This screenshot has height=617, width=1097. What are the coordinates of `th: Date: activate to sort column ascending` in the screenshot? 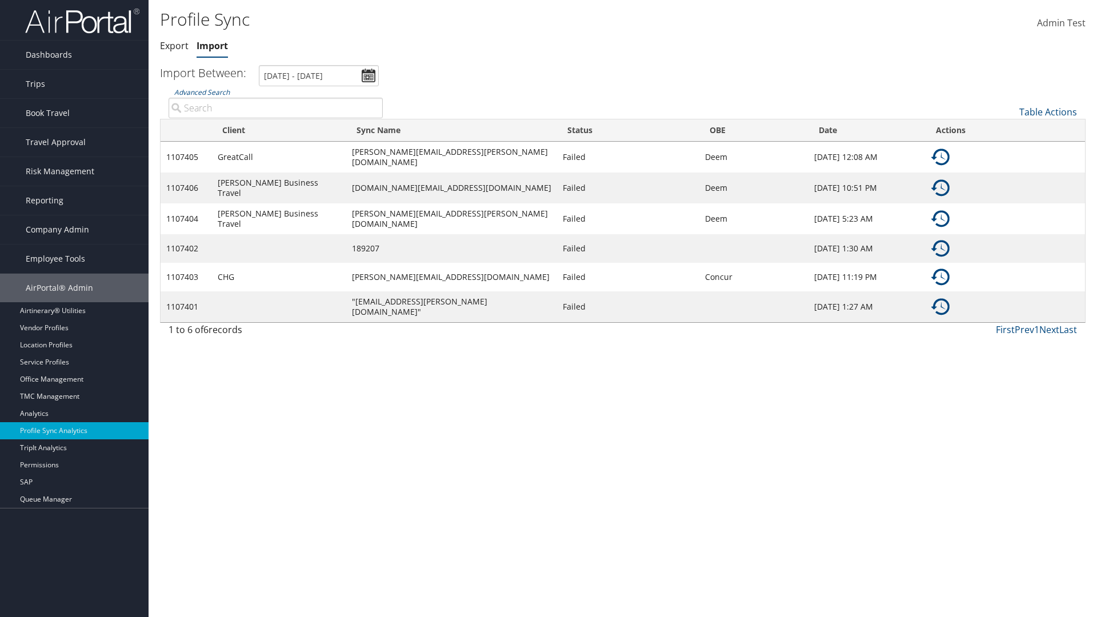 It's located at (867, 130).